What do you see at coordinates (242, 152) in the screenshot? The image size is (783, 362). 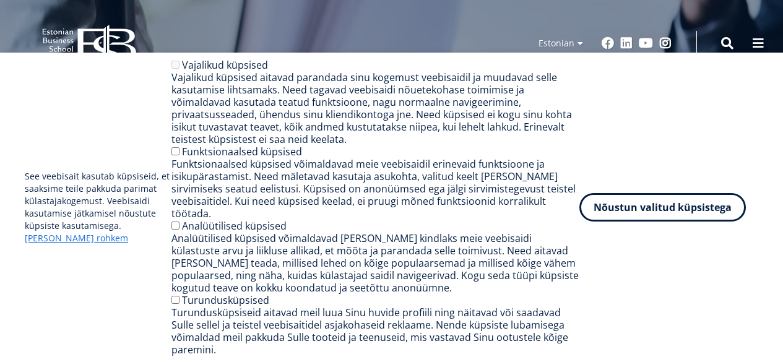 I see `label: Funktsionaalsed küpsised` at bounding box center [242, 152].